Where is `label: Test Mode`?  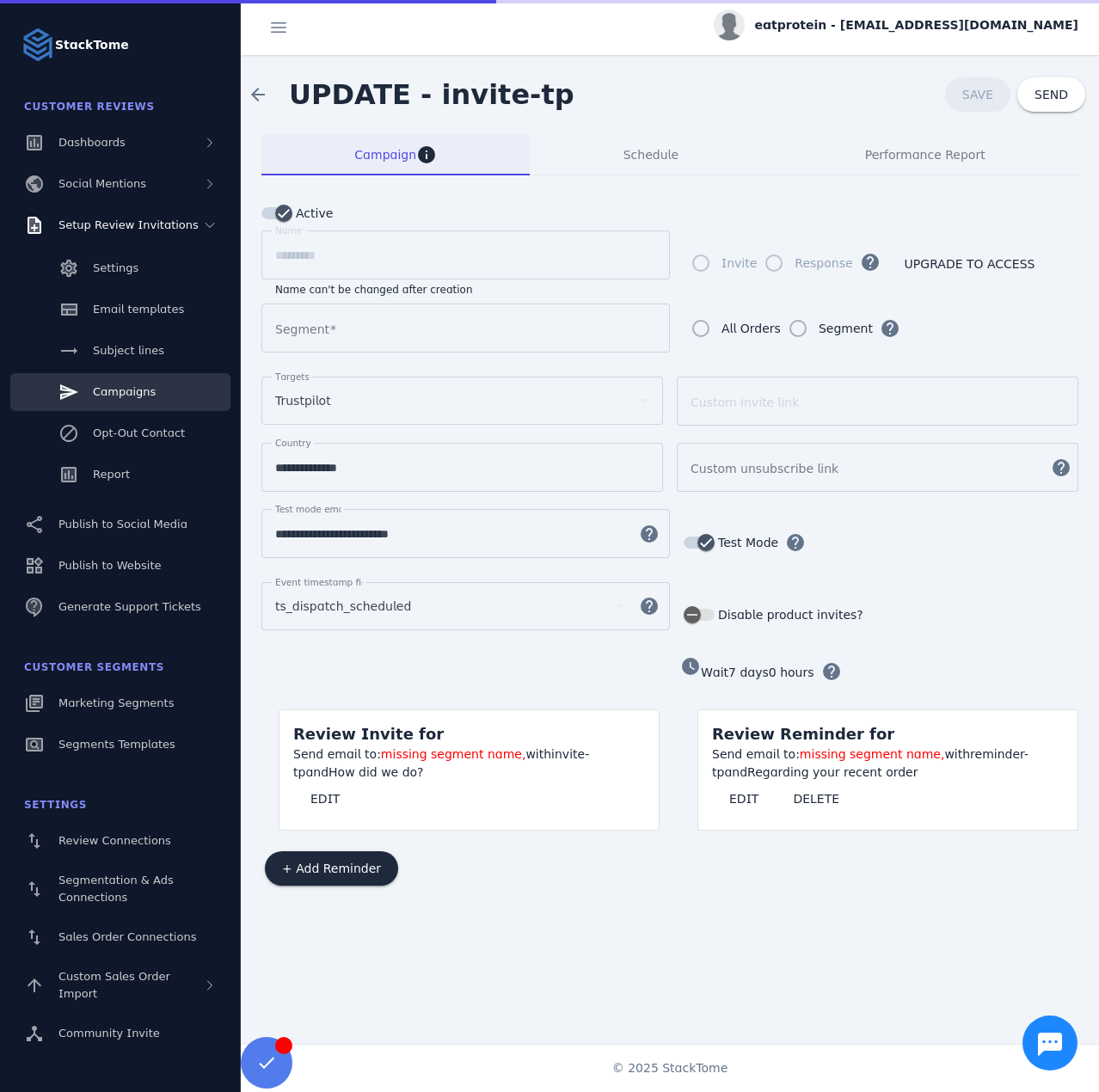 label: Test Mode is located at coordinates (746, 543).